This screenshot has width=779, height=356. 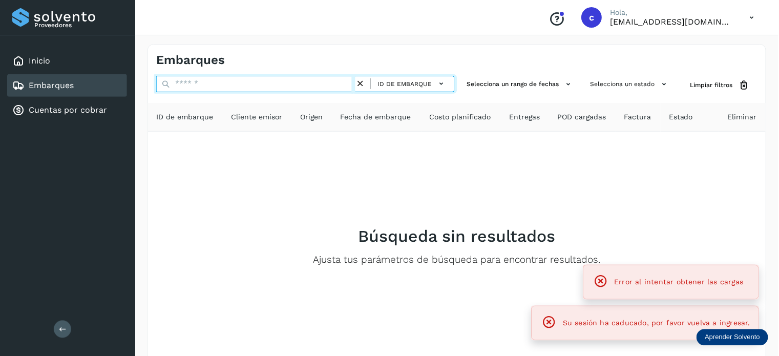 What do you see at coordinates (39, 60) in the screenshot?
I see `a: Inicio` at bounding box center [39, 60].